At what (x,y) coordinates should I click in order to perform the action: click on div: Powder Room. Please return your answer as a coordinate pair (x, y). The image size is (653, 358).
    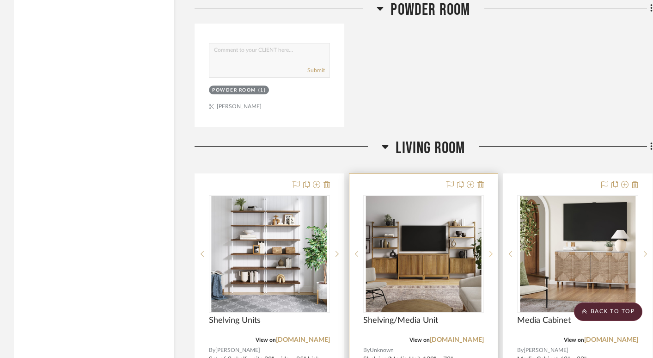
    Looking at the image, I should click on (234, 90).